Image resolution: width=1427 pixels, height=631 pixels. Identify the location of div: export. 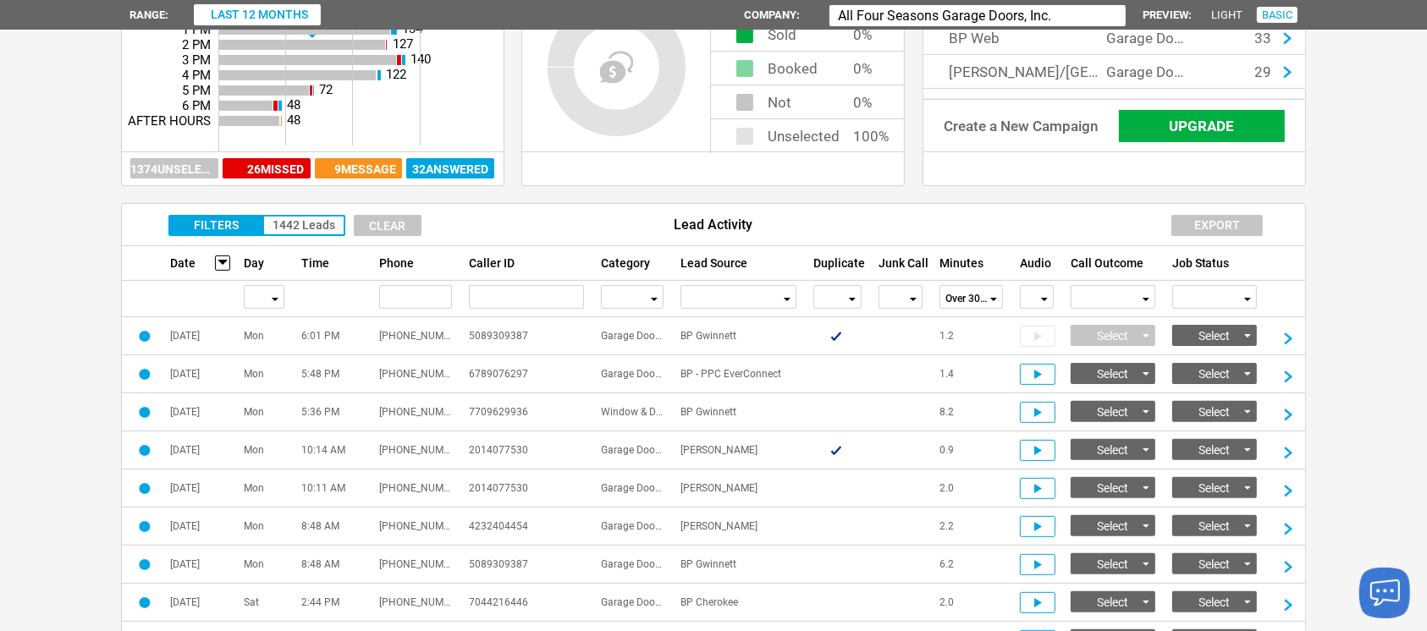
(1217, 225).